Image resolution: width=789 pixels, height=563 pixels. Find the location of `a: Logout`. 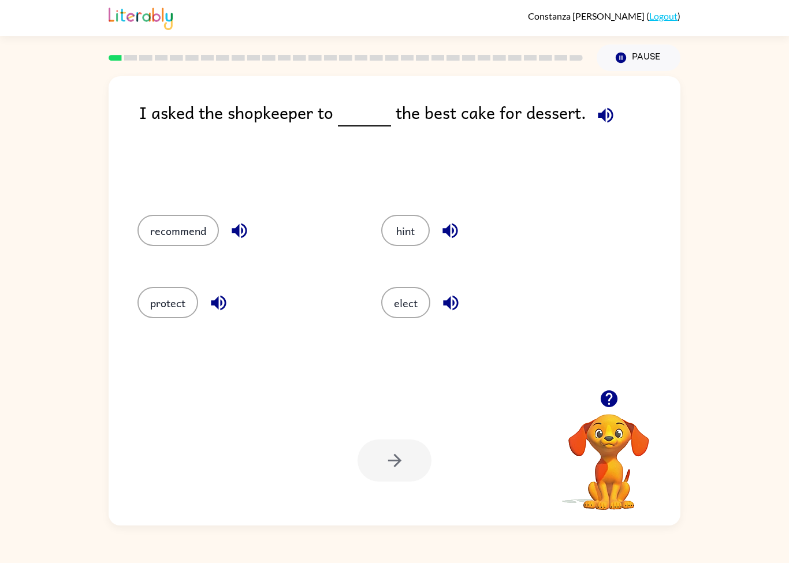

a: Logout is located at coordinates (663, 16).